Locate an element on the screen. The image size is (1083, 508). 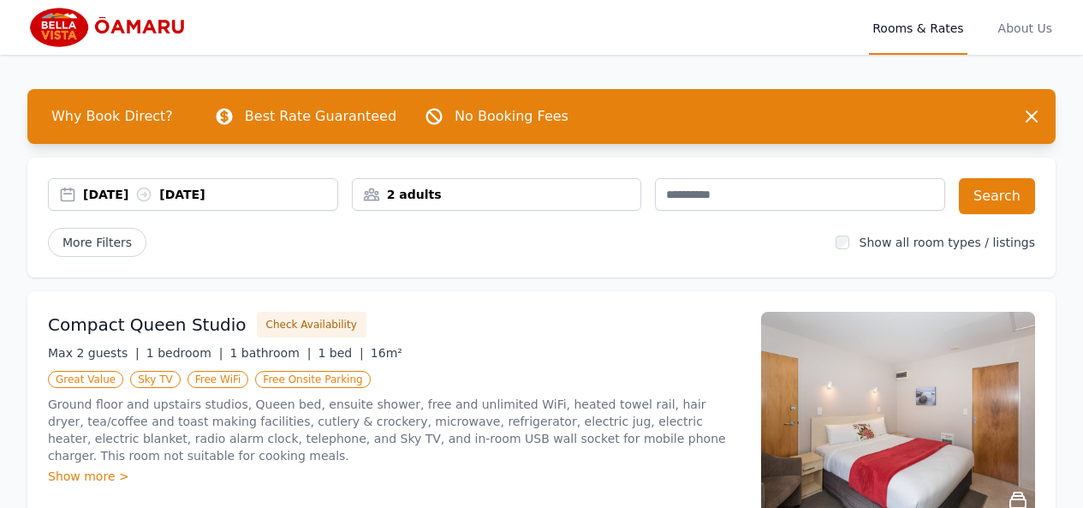
span: 1 bedroom | is located at coordinates (185, 353).